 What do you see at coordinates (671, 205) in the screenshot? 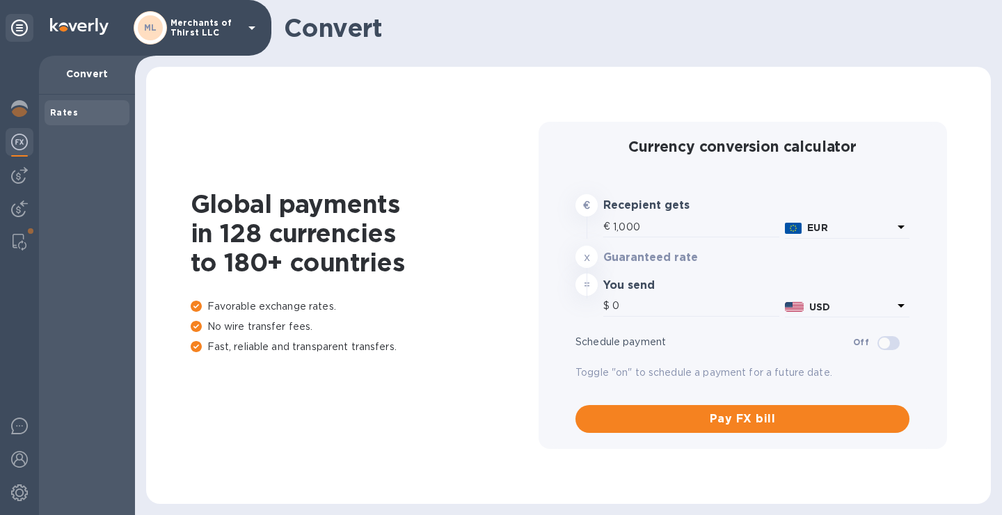
I see `h3: Recepient gets` at bounding box center [671, 205].